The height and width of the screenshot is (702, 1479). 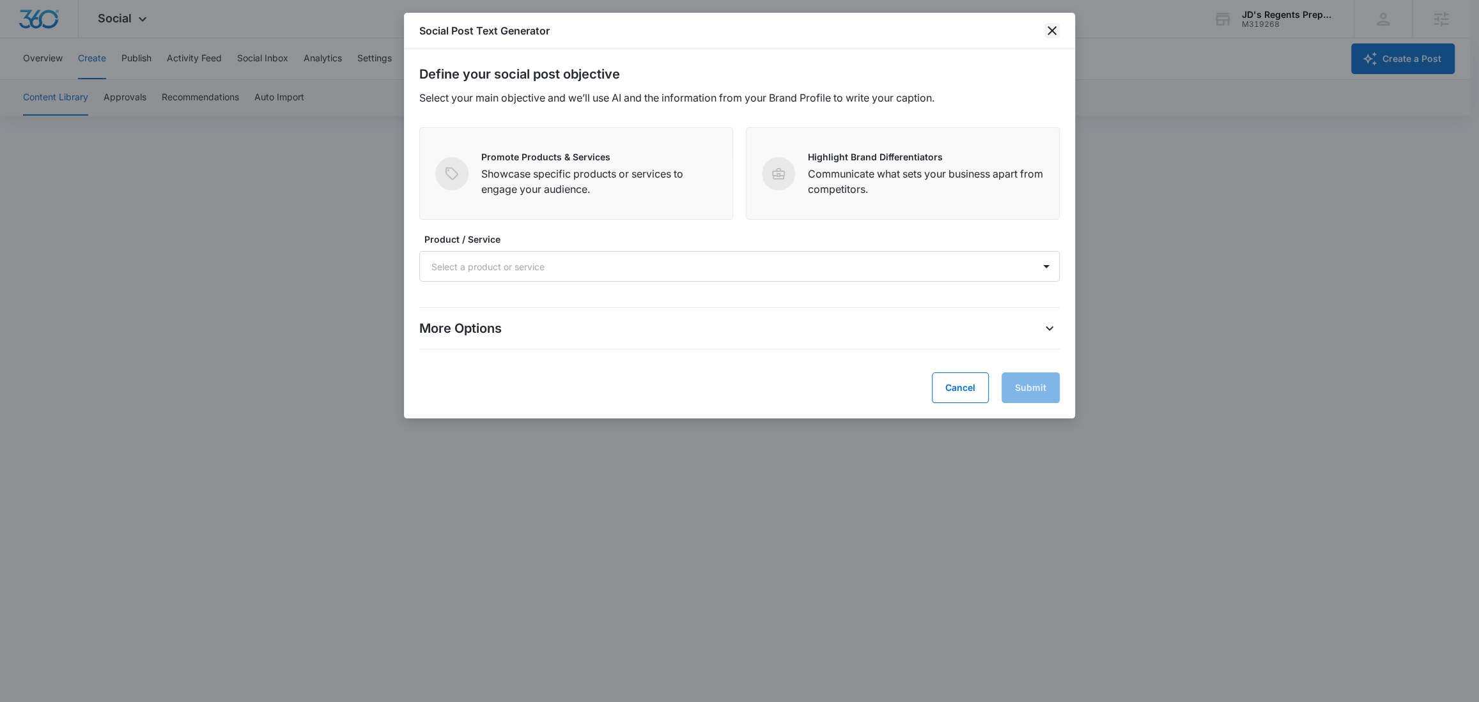 What do you see at coordinates (599, 157) in the screenshot?
I see `p: Promote Products & Services` at bounding box center [599, 157].